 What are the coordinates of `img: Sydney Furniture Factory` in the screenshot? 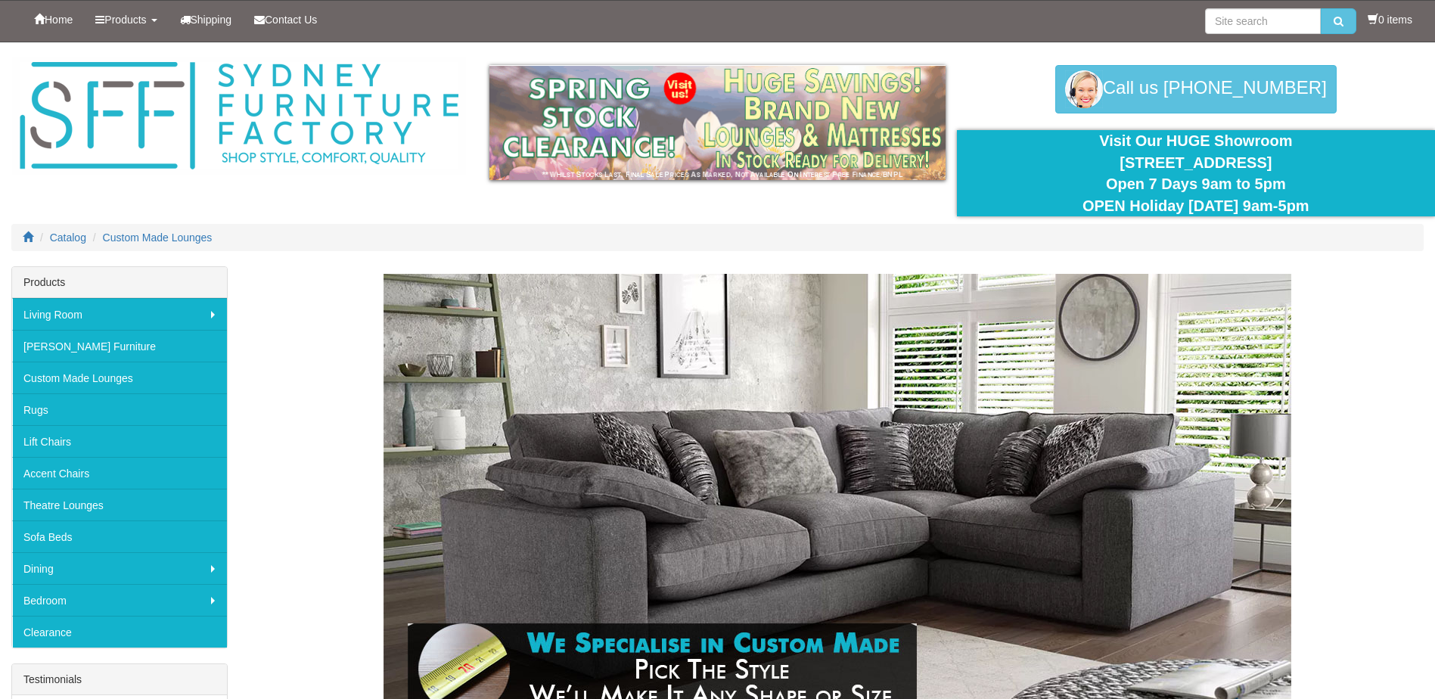 It's located at (239, 116).